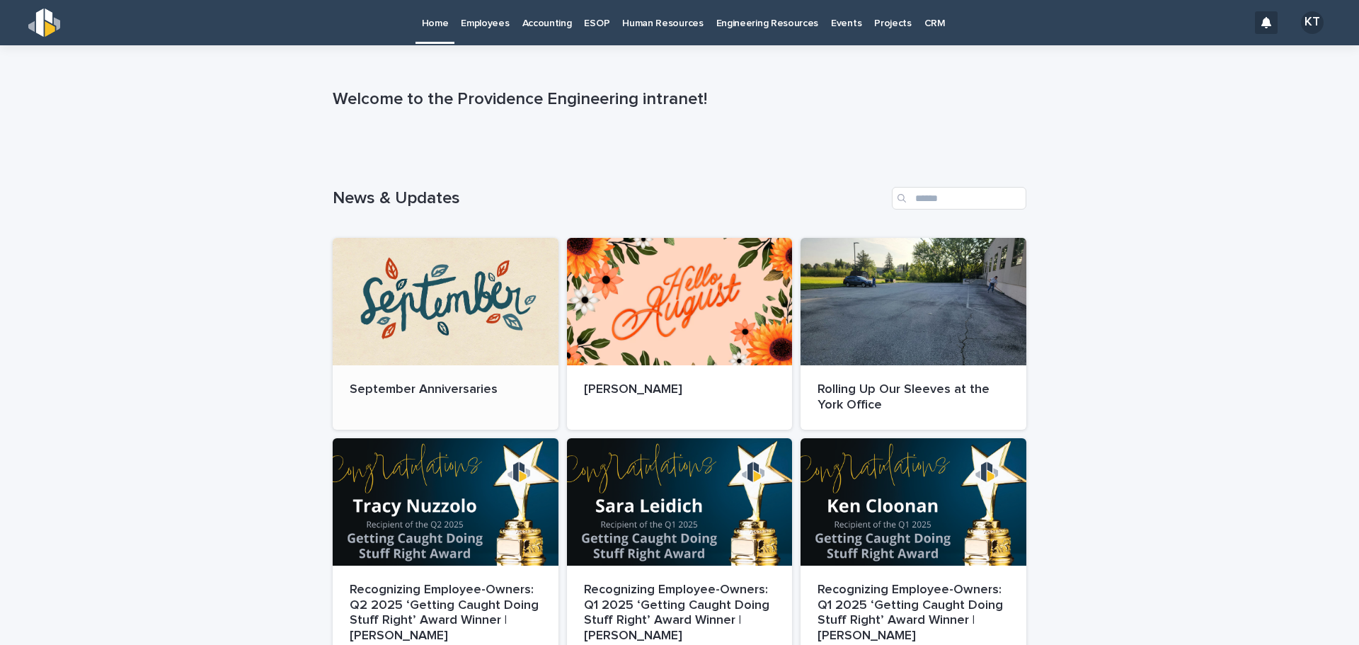 Image resolution: width=1359 pixels, height=645 pixels. What do you see at coordinates (913, 333) in the screenshot?
I see `a: Rolling Up Our Sleeves at the York Office` at bounding box center [913, 333].